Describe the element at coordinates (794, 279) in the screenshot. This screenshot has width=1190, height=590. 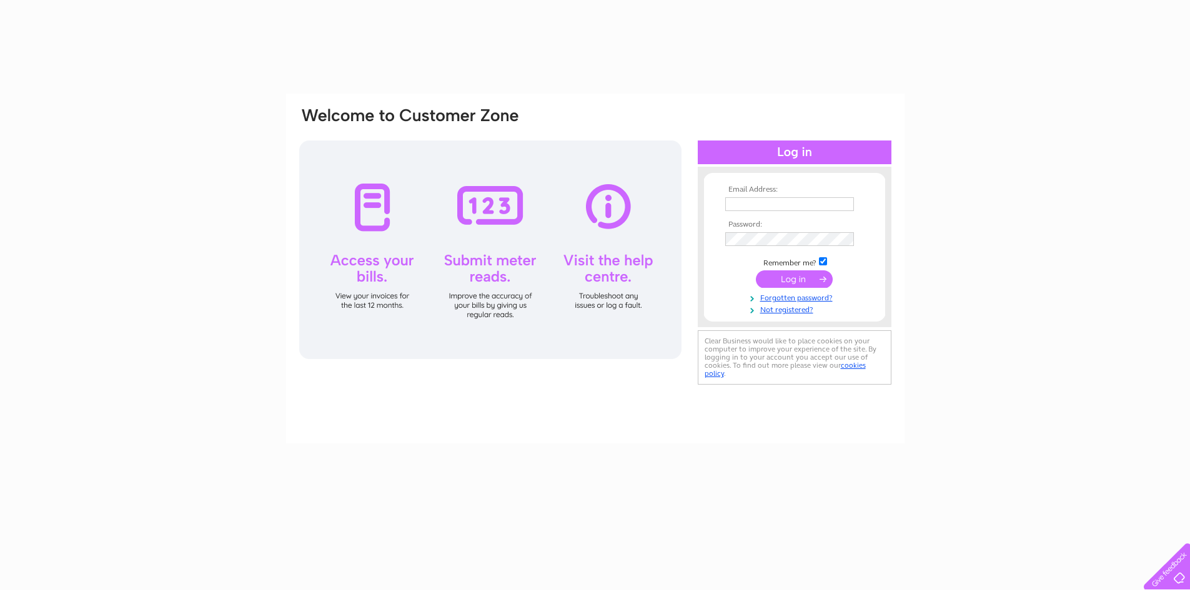
I see `input: Submit` at that location.